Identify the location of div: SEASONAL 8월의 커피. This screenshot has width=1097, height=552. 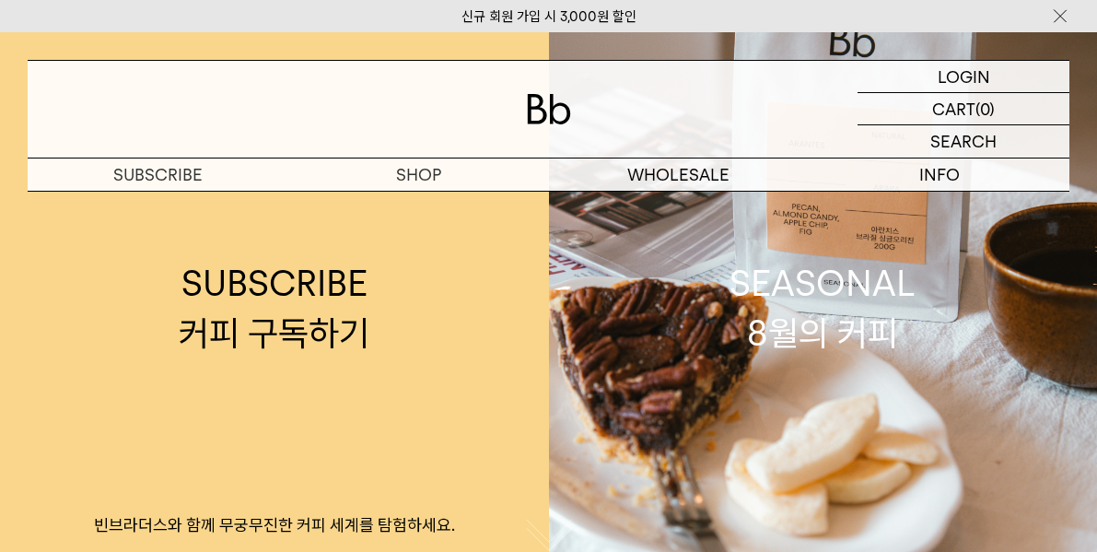
(822, 308).